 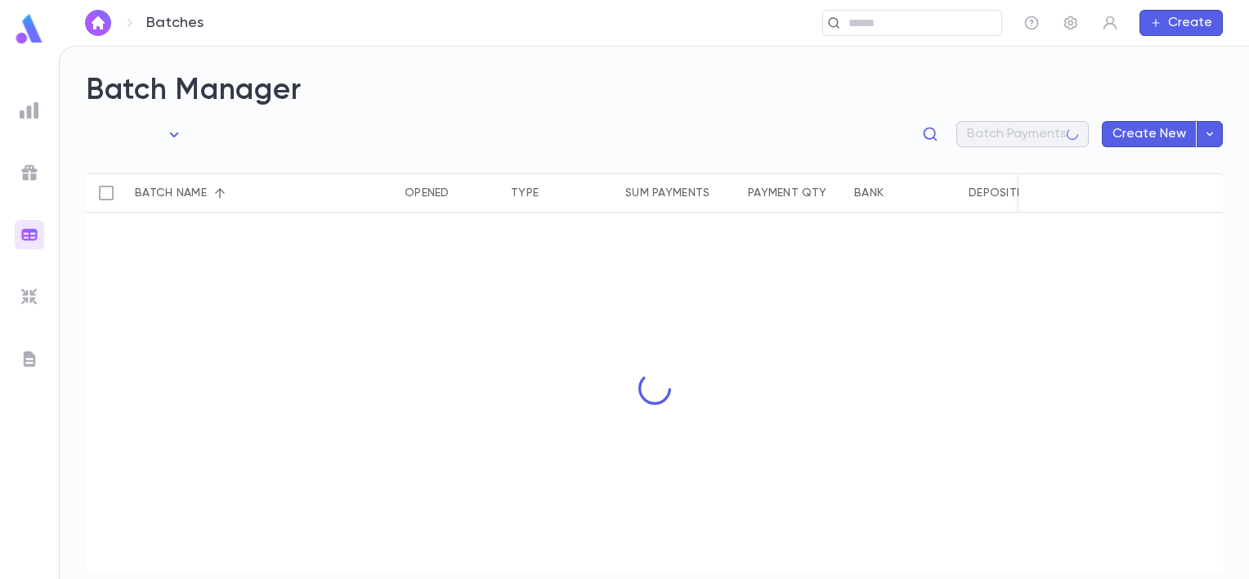 I want to click on button: Create, so click(x=1181, y=23).